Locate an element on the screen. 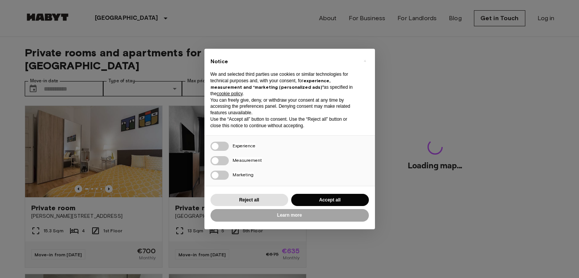 The height and width of the screenshot is (278, 579). p: Use the “Accept all” button to consent. Use the “Reject all” button or close this notice to conti... is located at coordinates (283, 123).